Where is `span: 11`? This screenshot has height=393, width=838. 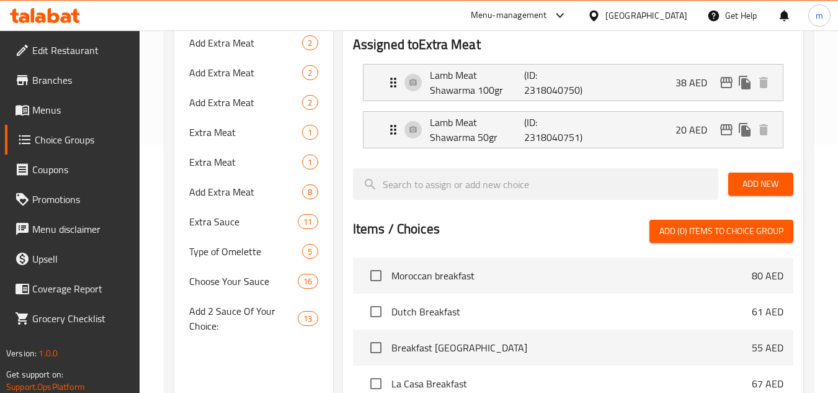 span: 11 is located at coordinates (308, 222).